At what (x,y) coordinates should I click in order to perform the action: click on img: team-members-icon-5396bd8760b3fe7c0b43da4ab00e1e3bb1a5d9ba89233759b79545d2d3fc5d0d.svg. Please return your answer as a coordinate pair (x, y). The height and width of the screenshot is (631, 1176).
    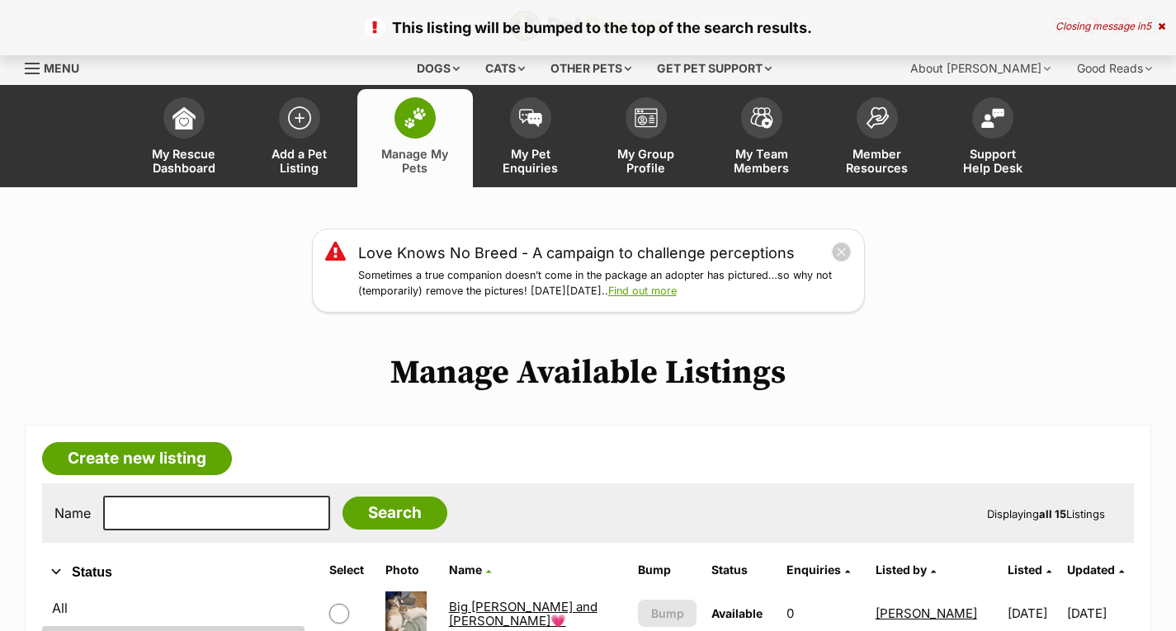
    Looking at the image, I should click on (762, 118).